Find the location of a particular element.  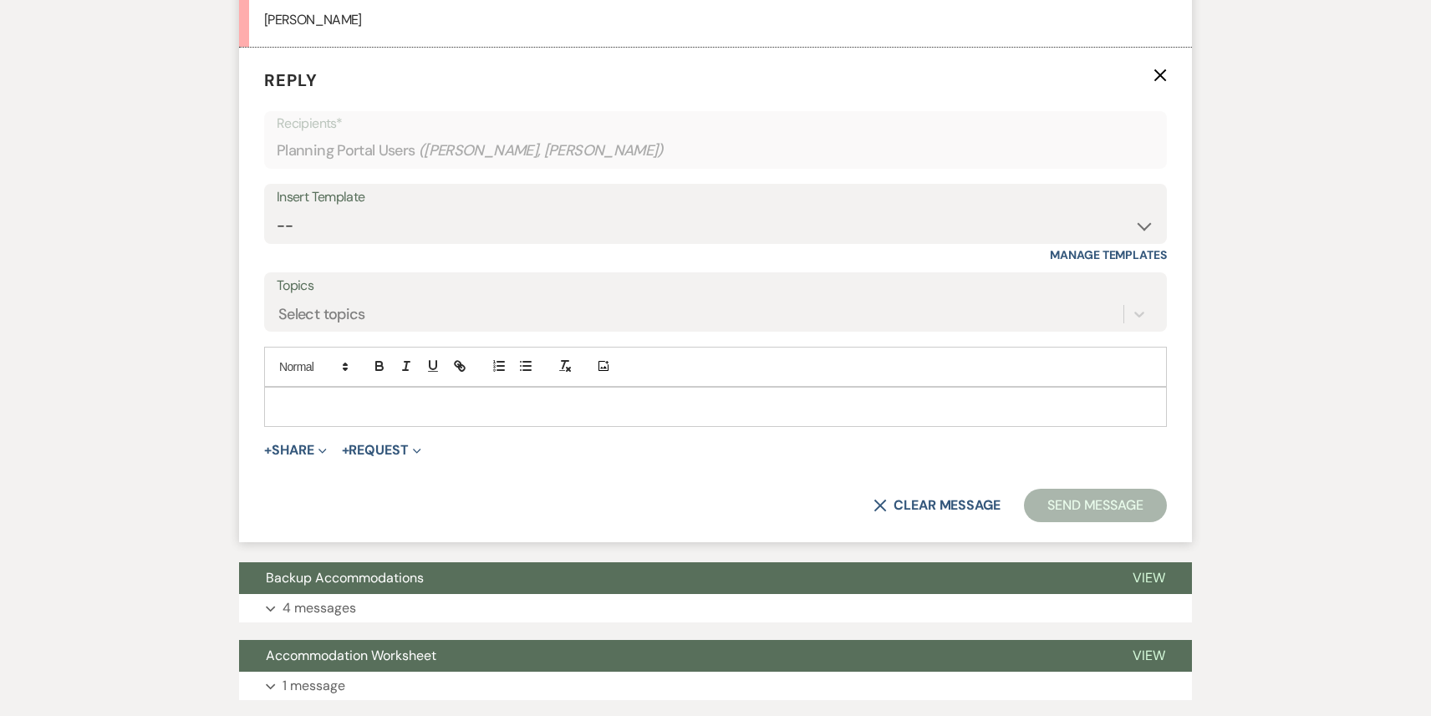

span: Accommodation Worksheet is located at coordinates (351, 655).